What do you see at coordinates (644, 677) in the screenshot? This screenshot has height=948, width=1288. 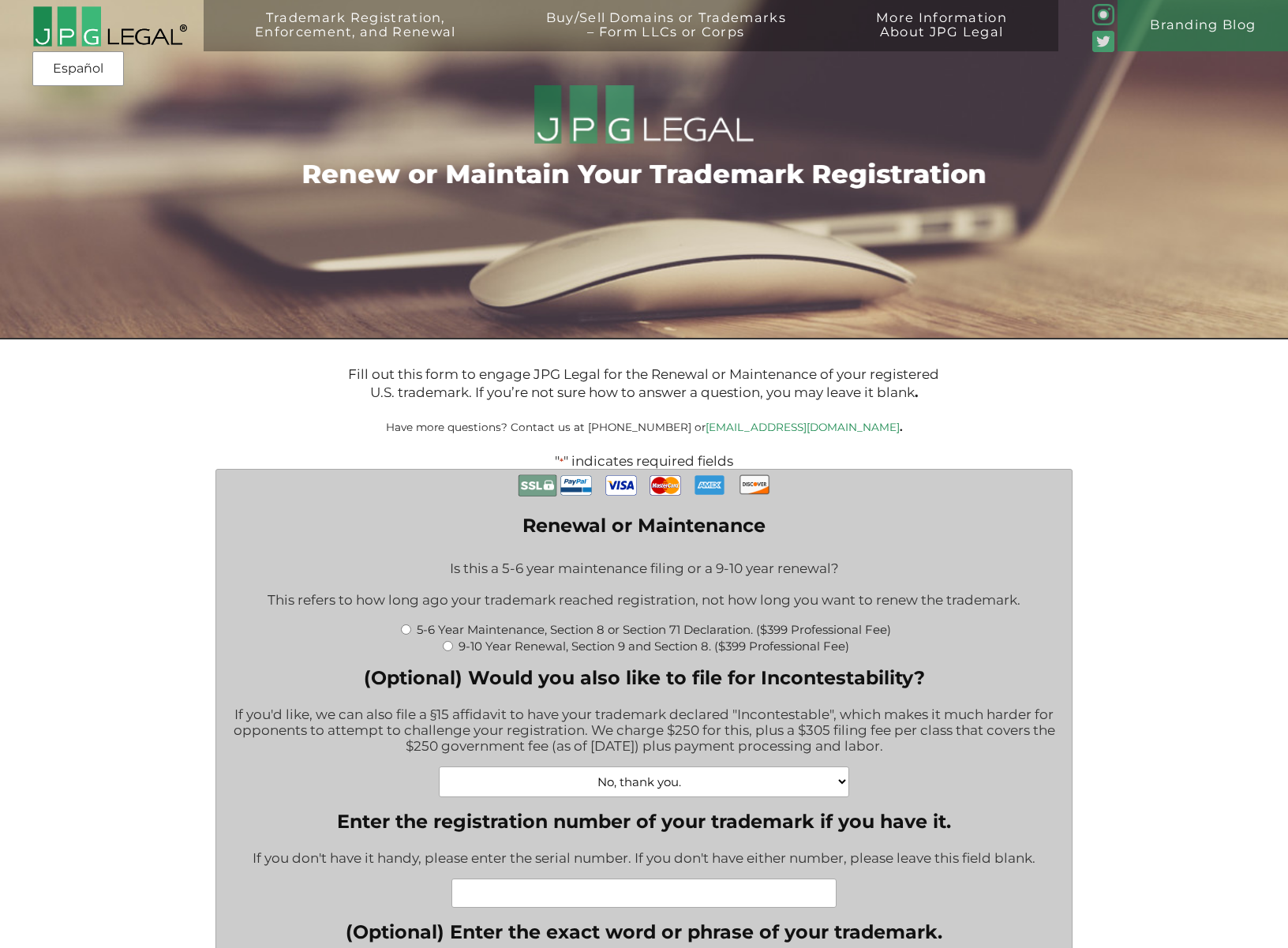 I see `label: (Optional) Would you also like to file for Incontestability?` at bounding box center [644, 677].